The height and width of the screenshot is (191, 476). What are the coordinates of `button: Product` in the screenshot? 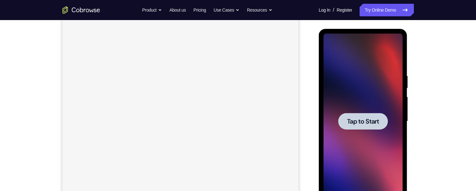 It's located at (152, 10).